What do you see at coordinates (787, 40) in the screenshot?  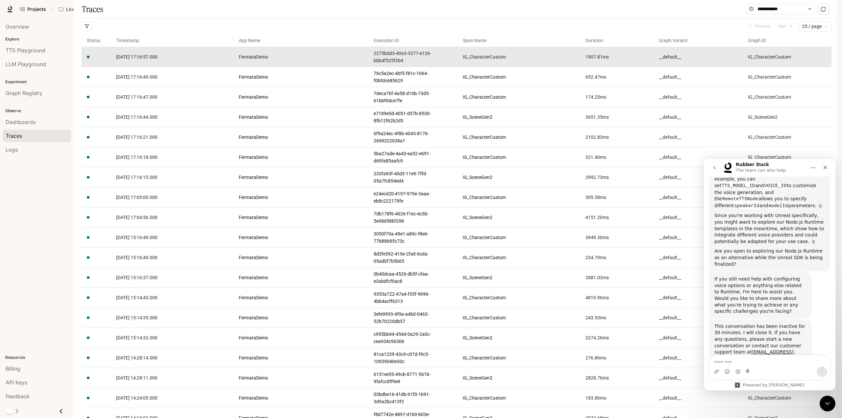 I see `span: Graph ID` at bounding box center [787, 40].